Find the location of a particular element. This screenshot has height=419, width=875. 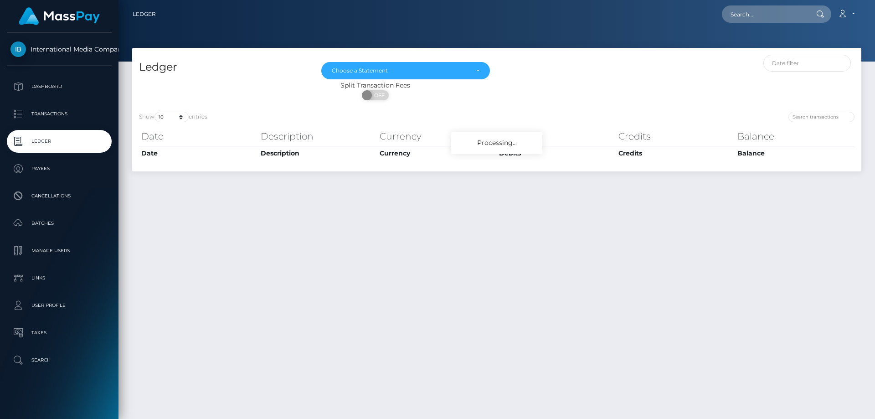

a: Dashboard is located at coordinates (59, 87).